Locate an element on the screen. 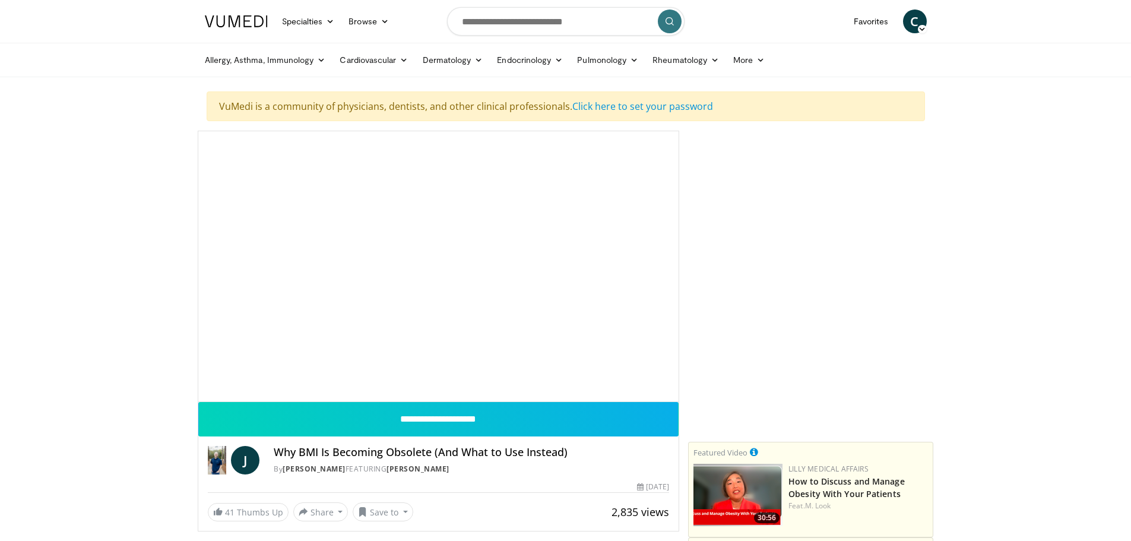  span: J is located at coordinates (245, 460).